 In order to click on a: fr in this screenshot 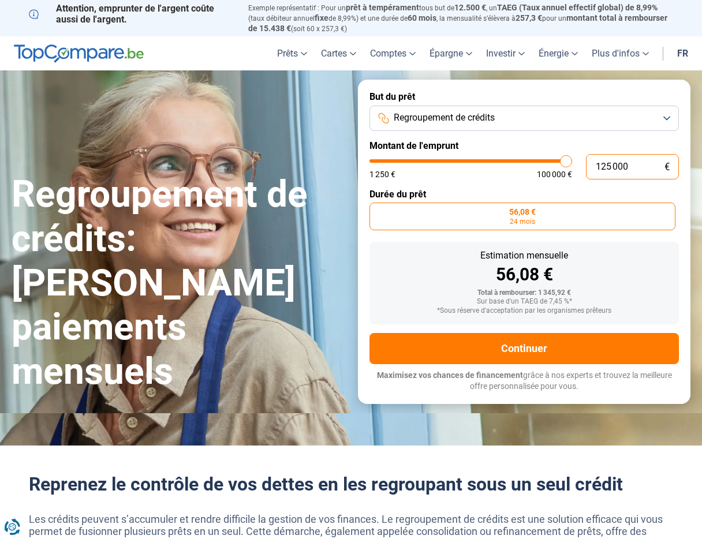, I will do `click(683, 53)`.